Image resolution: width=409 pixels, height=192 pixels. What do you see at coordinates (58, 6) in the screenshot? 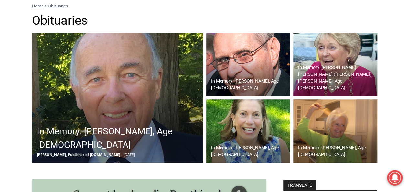
I see `span: Obituaries` at bounding box center [58, 6].